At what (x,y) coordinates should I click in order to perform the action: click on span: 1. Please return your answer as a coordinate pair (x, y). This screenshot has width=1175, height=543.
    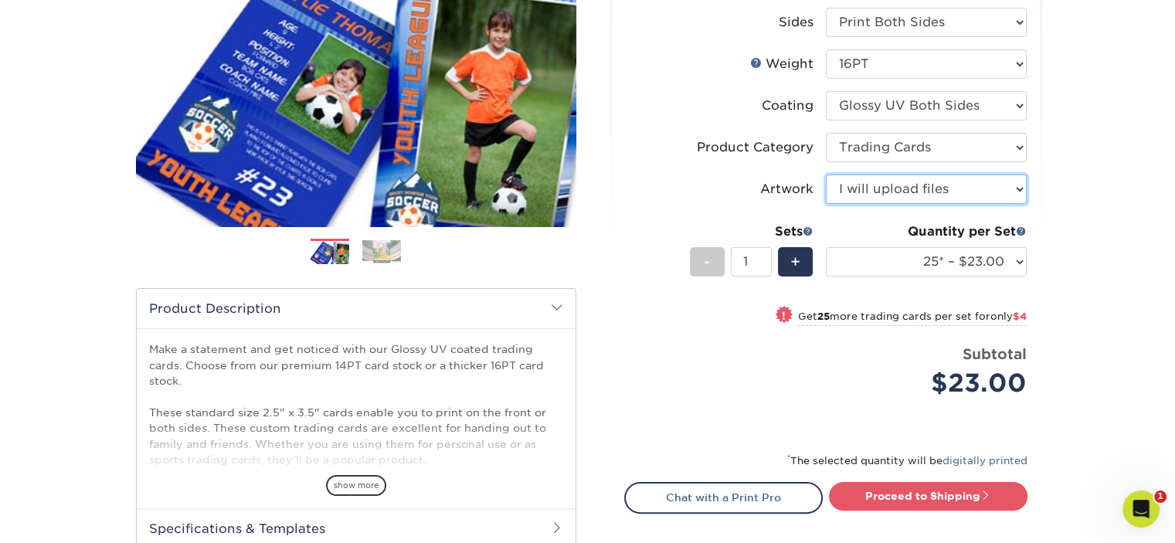
    Looking at the image, I should click on (1160, 497).